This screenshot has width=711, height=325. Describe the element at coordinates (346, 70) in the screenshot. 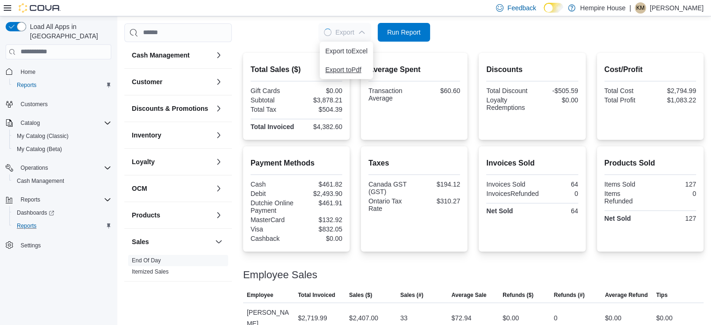

I see `button: Export toPdf` at that location.